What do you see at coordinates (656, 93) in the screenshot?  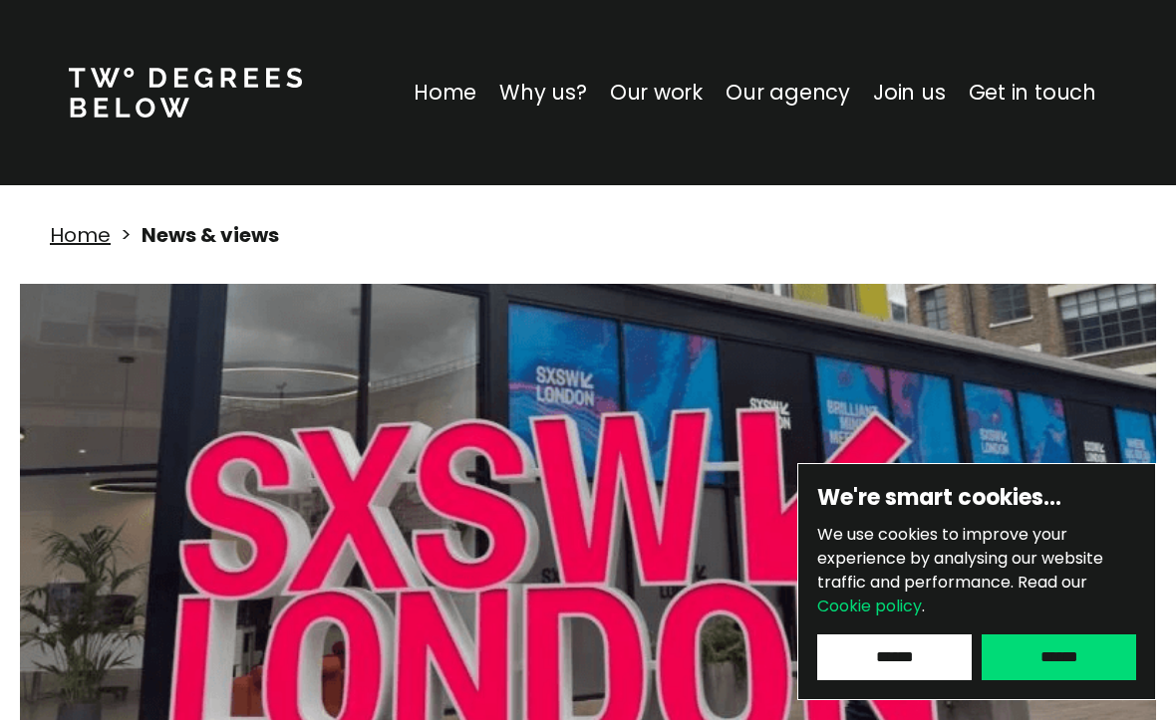 I see `p: Our work` at bounding box center [656, 93].